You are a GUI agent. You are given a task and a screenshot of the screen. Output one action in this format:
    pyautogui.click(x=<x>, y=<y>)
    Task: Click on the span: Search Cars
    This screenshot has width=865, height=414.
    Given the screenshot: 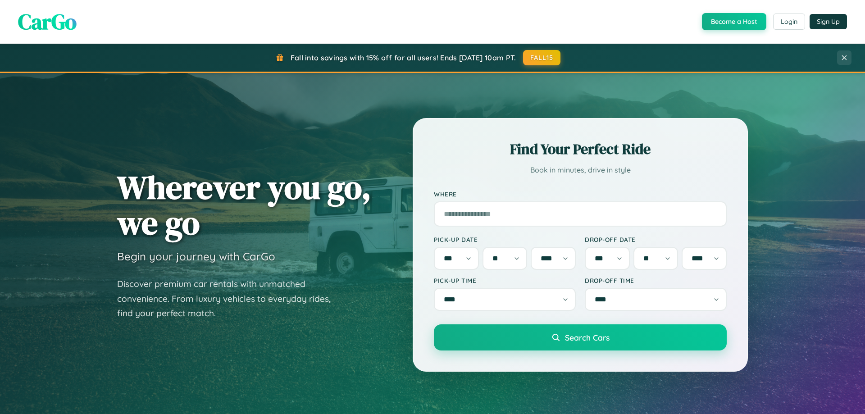 What is the action you would take?
    pyautogui.click(x=587, y=338)
    